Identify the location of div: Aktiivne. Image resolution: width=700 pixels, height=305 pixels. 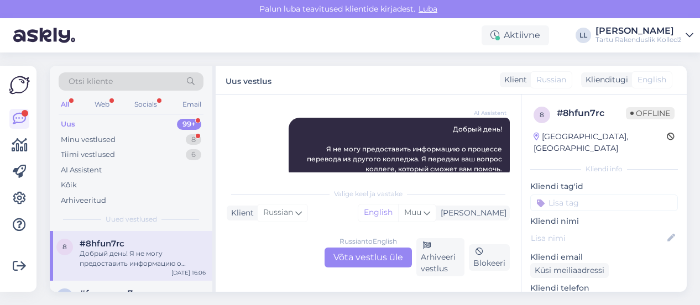
(515, 35).